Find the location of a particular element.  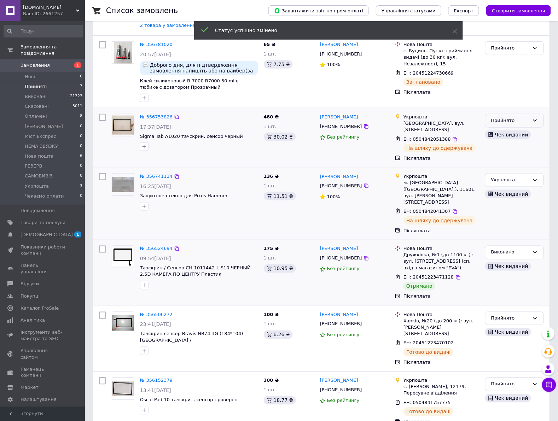

span: Показники роботи компанії is located at coordinates (43, 251).